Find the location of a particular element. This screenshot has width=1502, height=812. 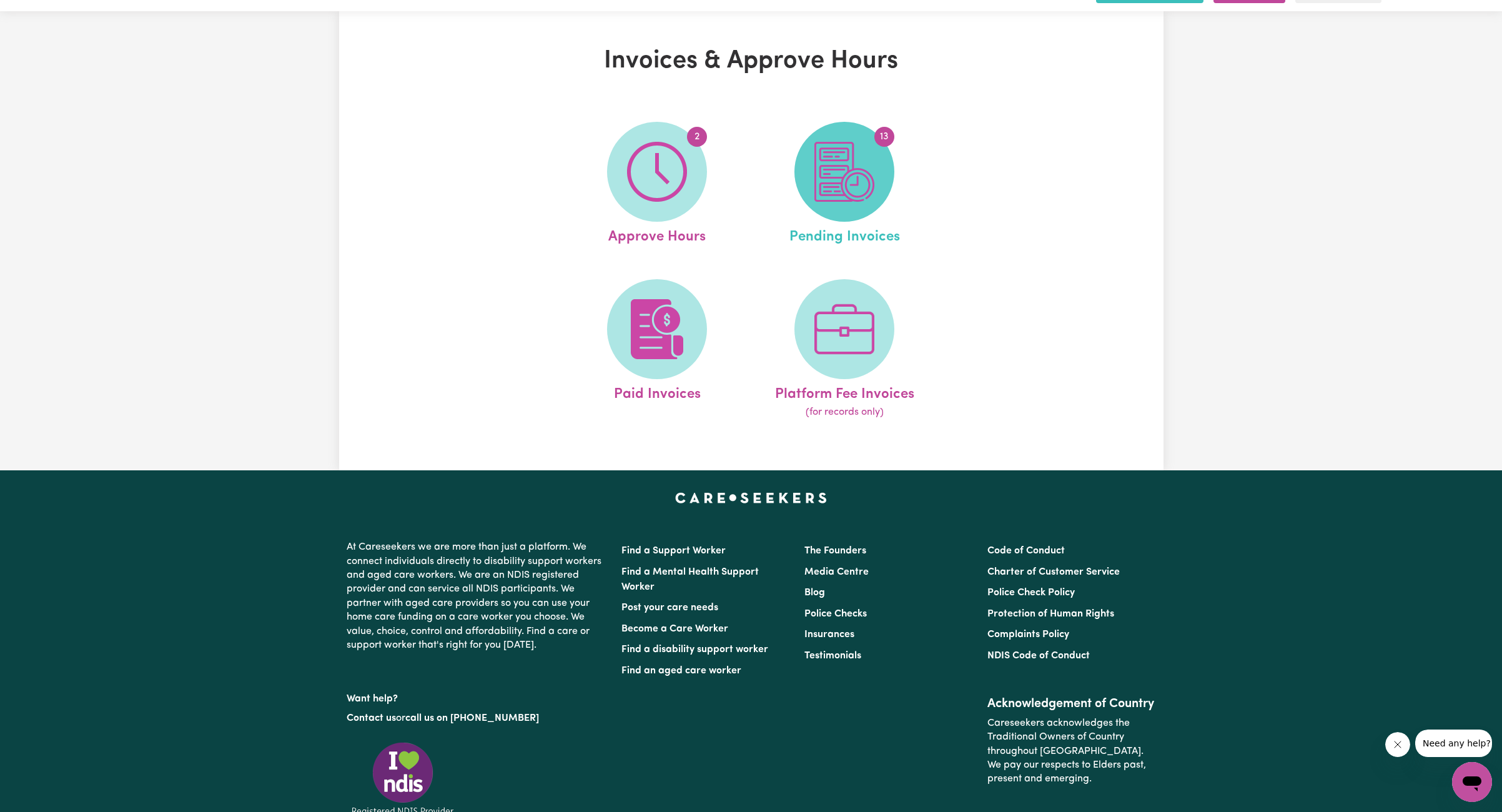

a: The Founders is located at coordinates (835, 551).